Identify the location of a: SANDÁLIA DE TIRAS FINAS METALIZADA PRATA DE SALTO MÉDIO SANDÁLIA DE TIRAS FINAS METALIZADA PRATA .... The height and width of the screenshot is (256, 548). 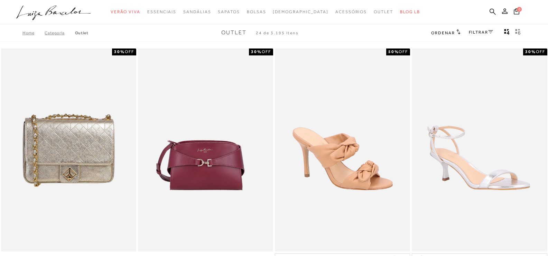
(479, 150).